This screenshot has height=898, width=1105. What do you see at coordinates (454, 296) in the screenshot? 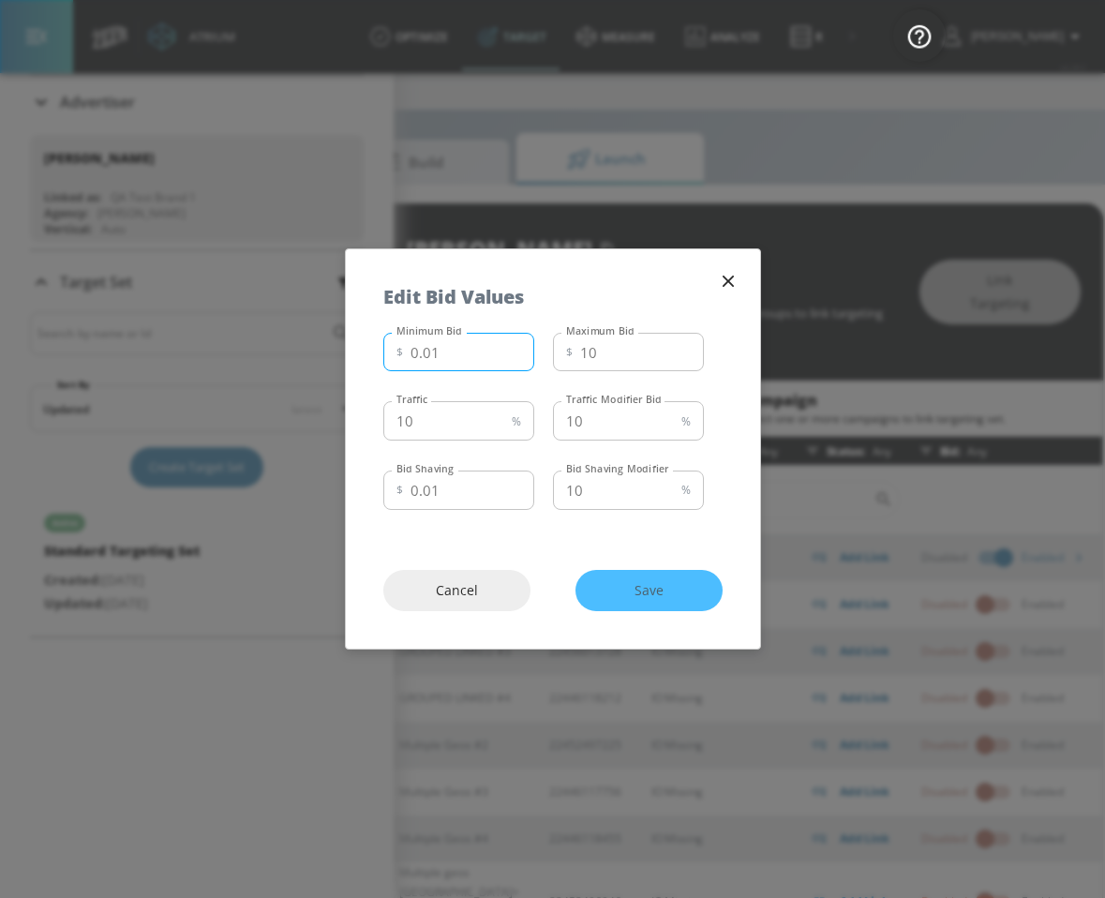
I see `h5: Edit Bid Values` at bounding box center [454, 296].